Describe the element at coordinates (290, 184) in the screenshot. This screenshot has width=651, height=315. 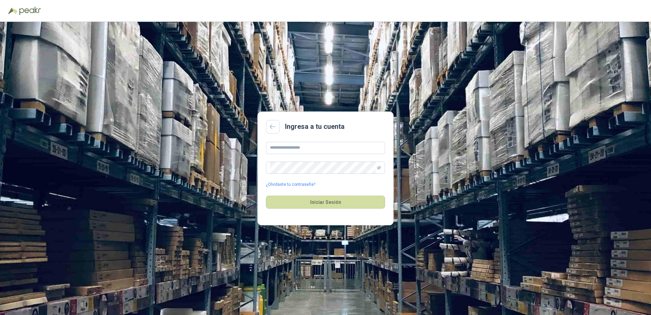
I see `a: ¿Olvidaste tu contraseña?` at that location.